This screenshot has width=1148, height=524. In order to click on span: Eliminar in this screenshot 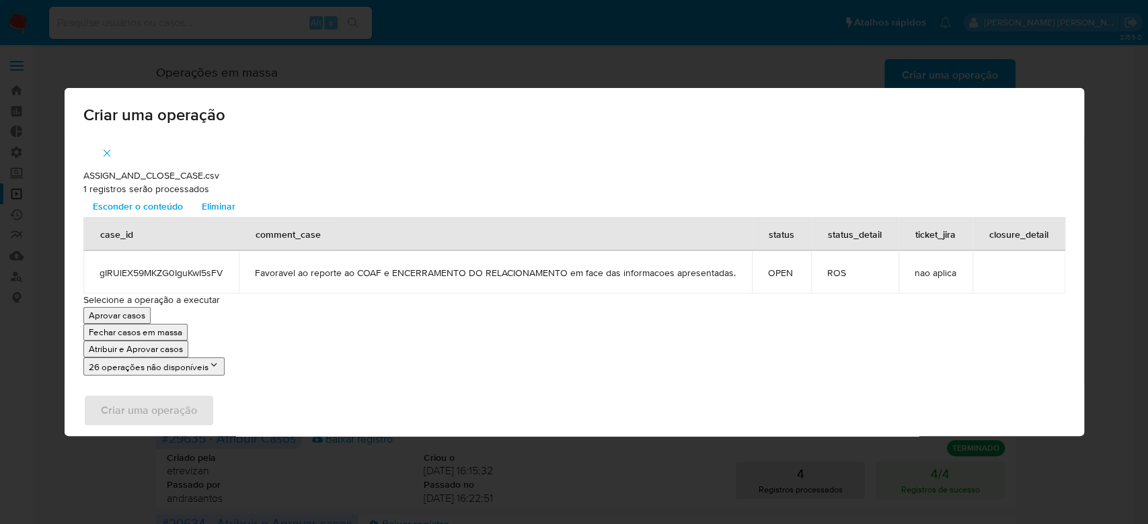, I will do `click(218, 206)`.